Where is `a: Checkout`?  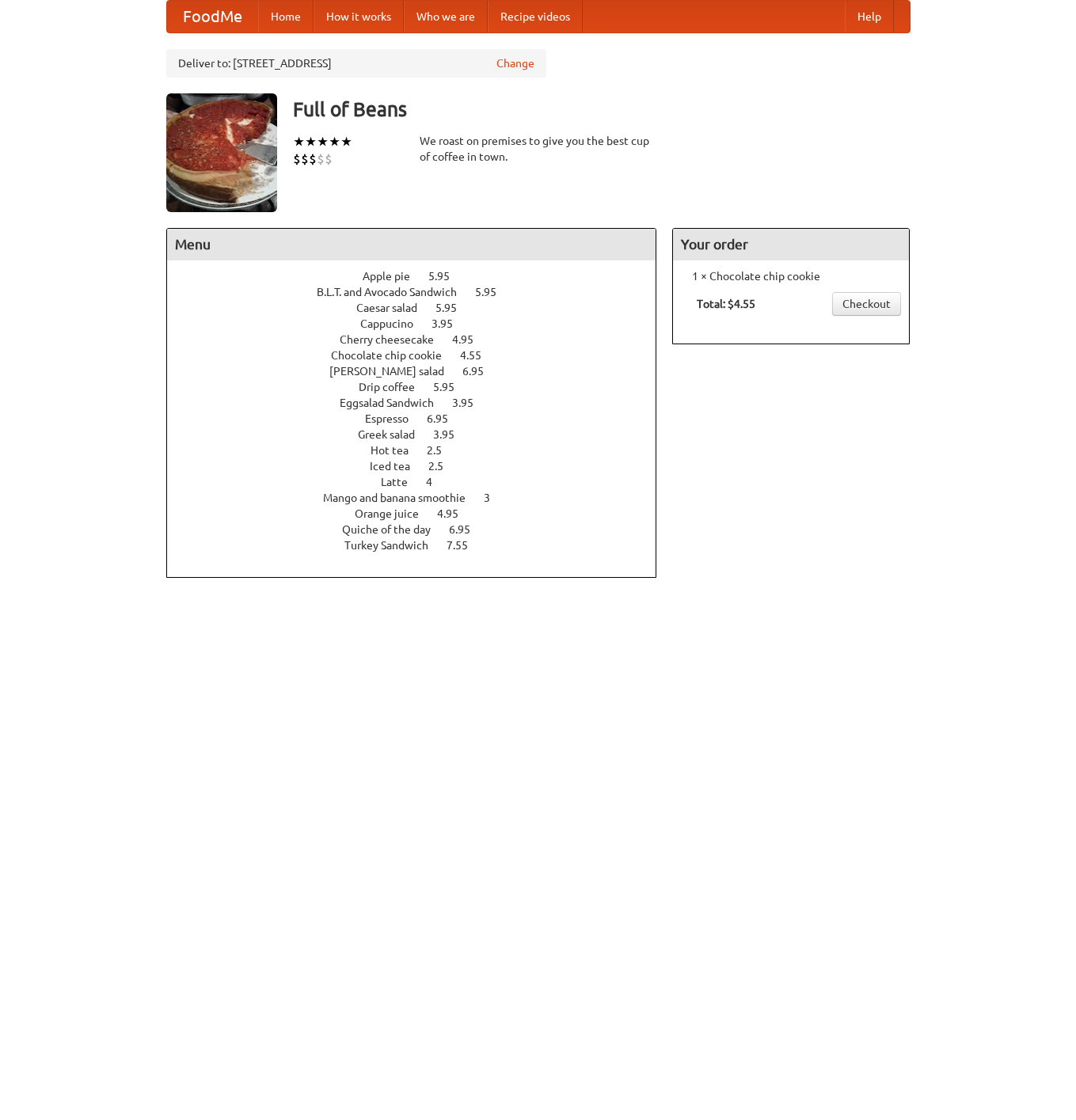 a: Checkout is located at coordinates (866, 304).